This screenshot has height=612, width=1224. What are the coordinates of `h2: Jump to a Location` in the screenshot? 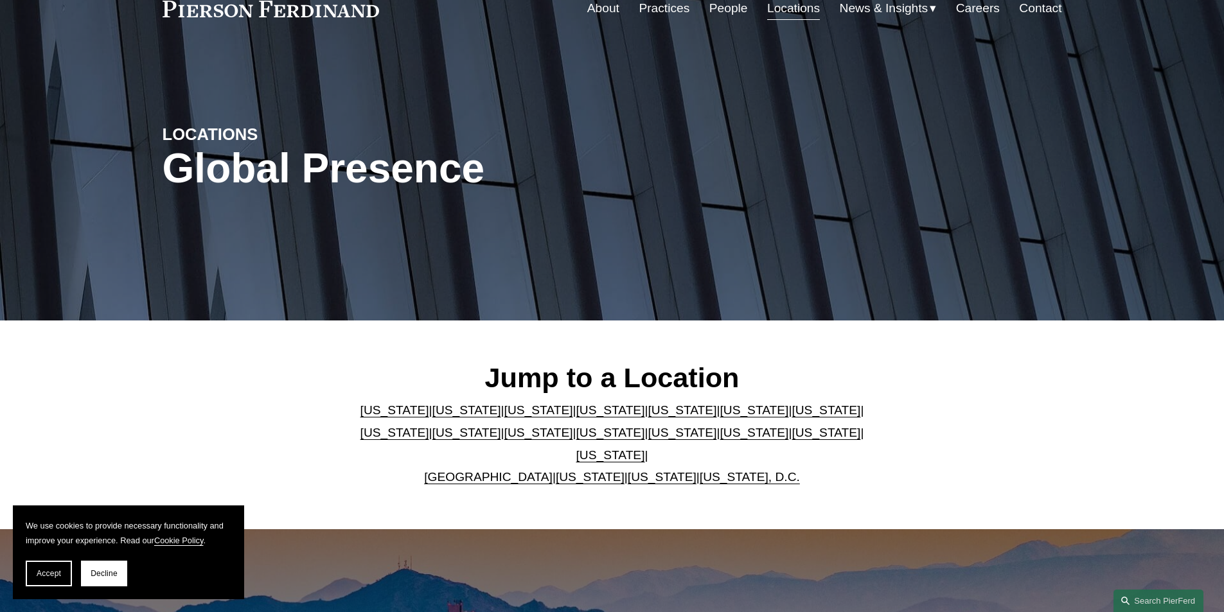 It's located at (611, 378).